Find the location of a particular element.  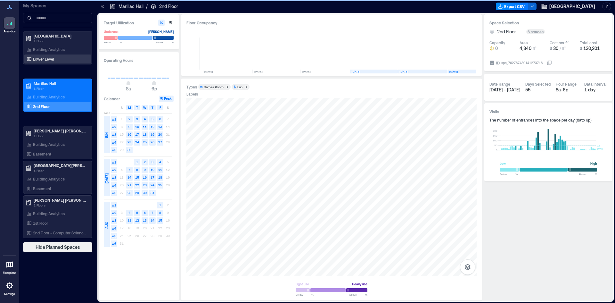

h3: Visits is located at coordinates (549, 112).